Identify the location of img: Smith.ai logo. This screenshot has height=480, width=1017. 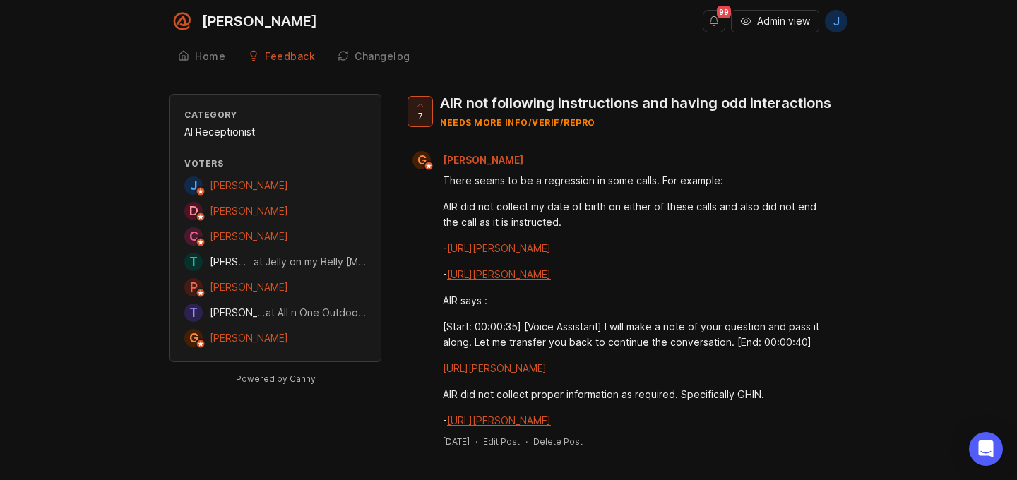
(182, 21).